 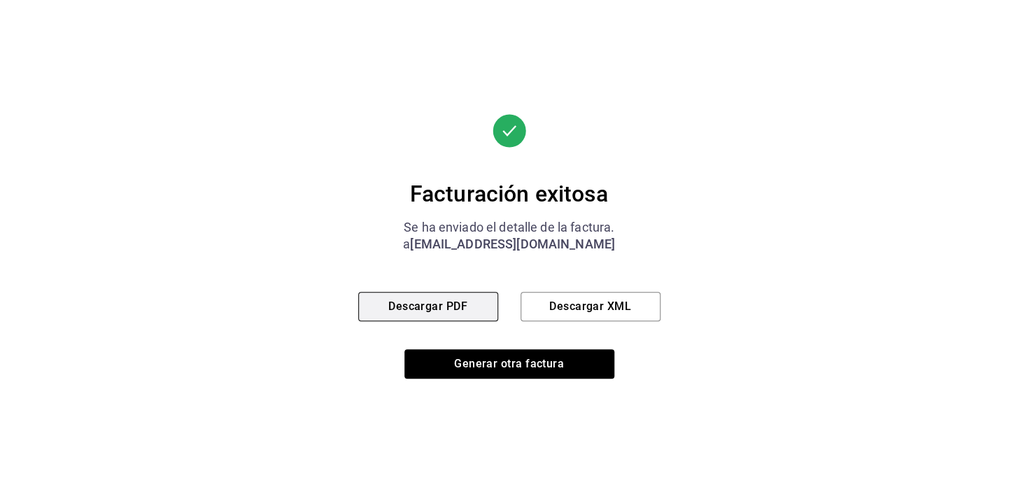 I want to click on font: Descargar XML, so click(x=590, y=306).